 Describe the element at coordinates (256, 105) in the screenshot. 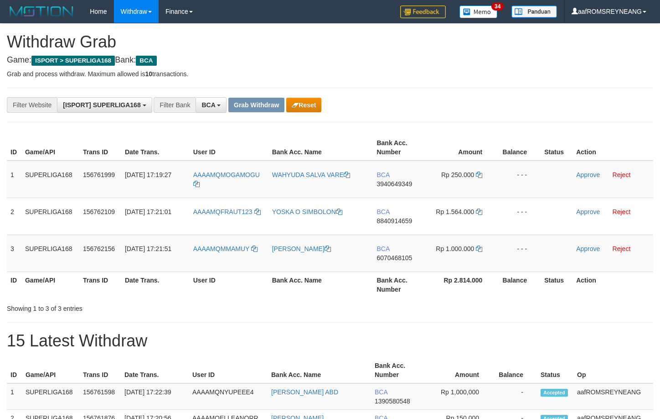

I see `button: Grab Withdraw` at that location.